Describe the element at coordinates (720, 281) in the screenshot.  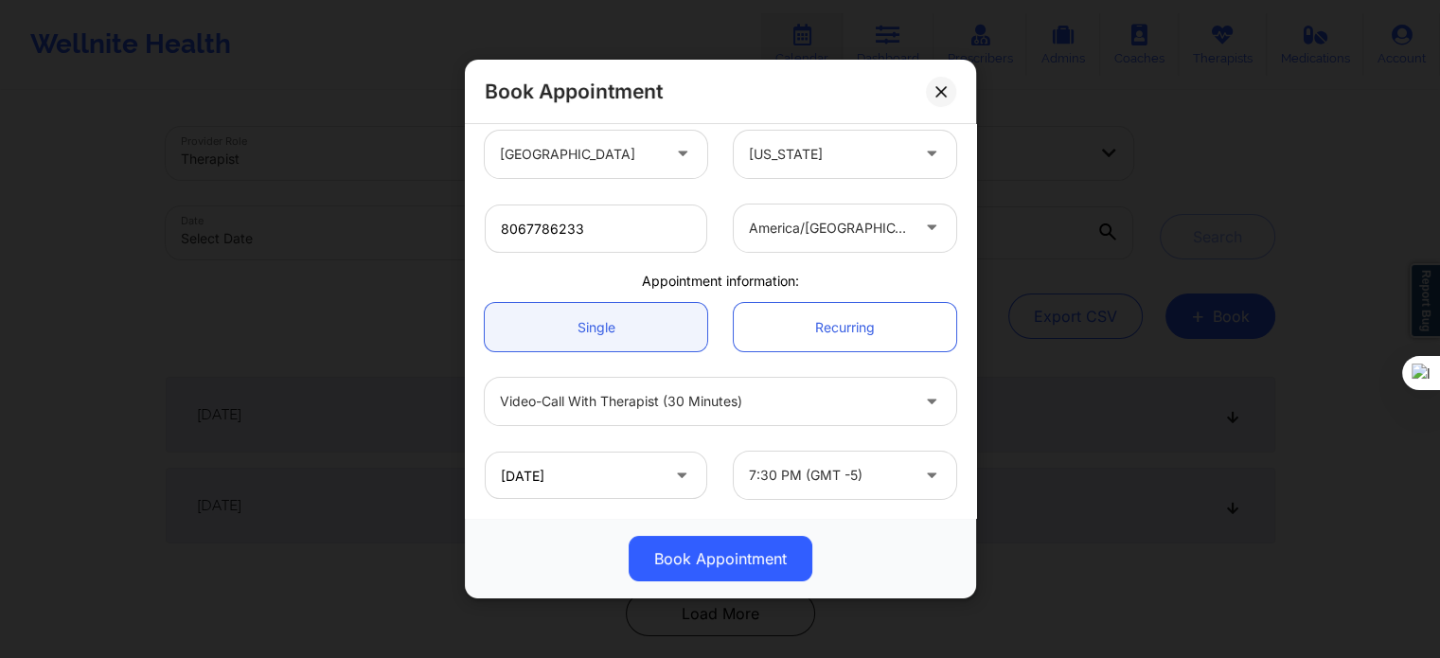
I see `div: Appointment information:` at that location.